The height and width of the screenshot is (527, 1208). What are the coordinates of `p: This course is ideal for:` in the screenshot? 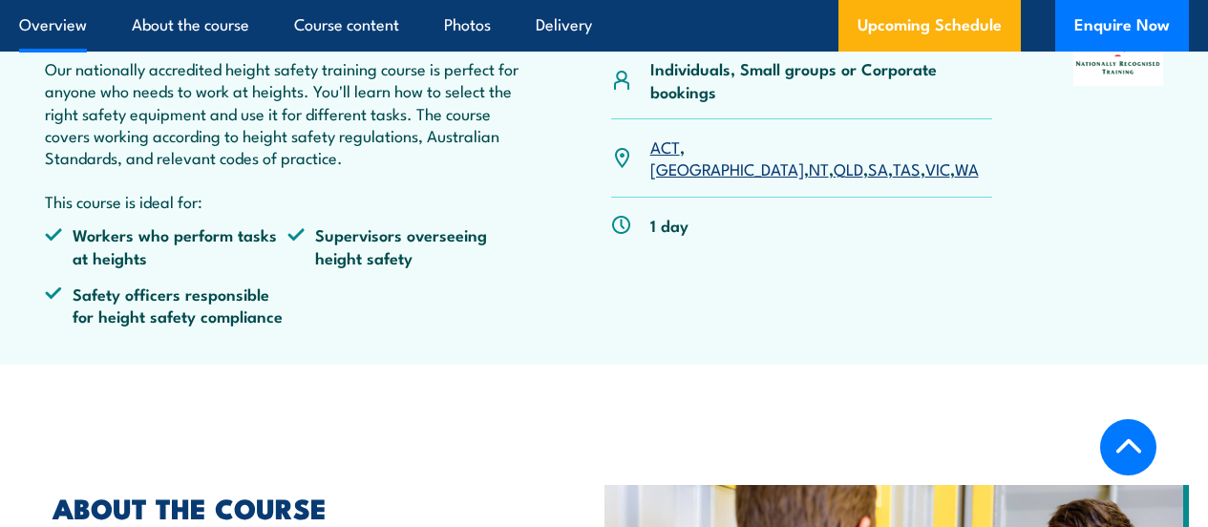 It's located at (287, 201).